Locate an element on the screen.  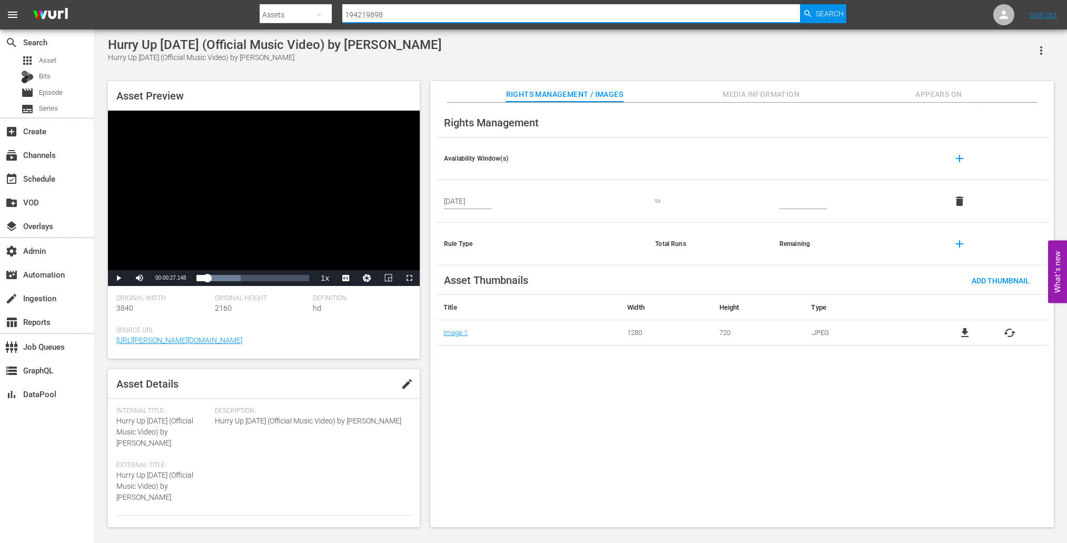
button: Search is located at coordinates (823, 14).